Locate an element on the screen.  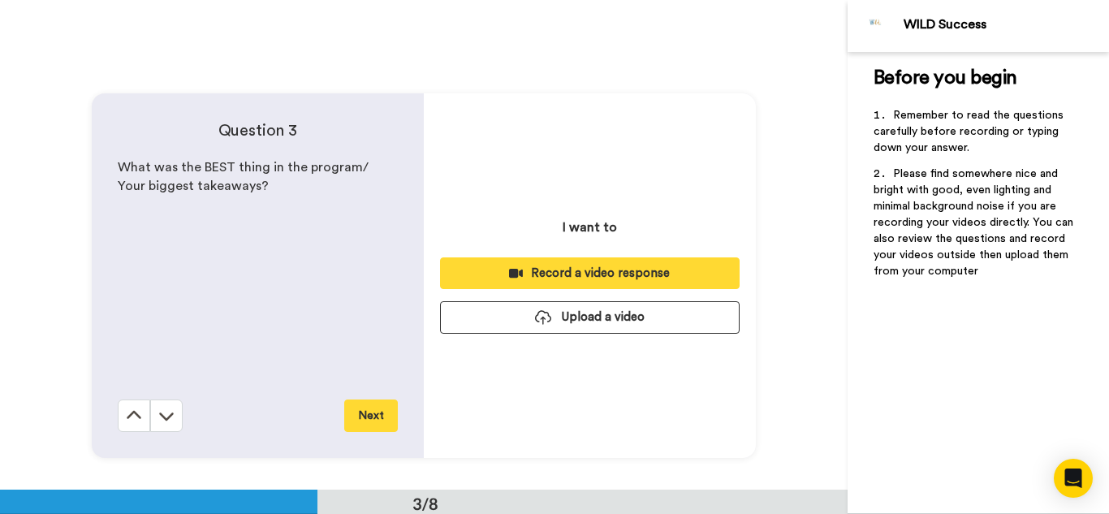
span: Remember to read the questions carefully before recording or typing down your answer. is located at coordinates (970, 131).